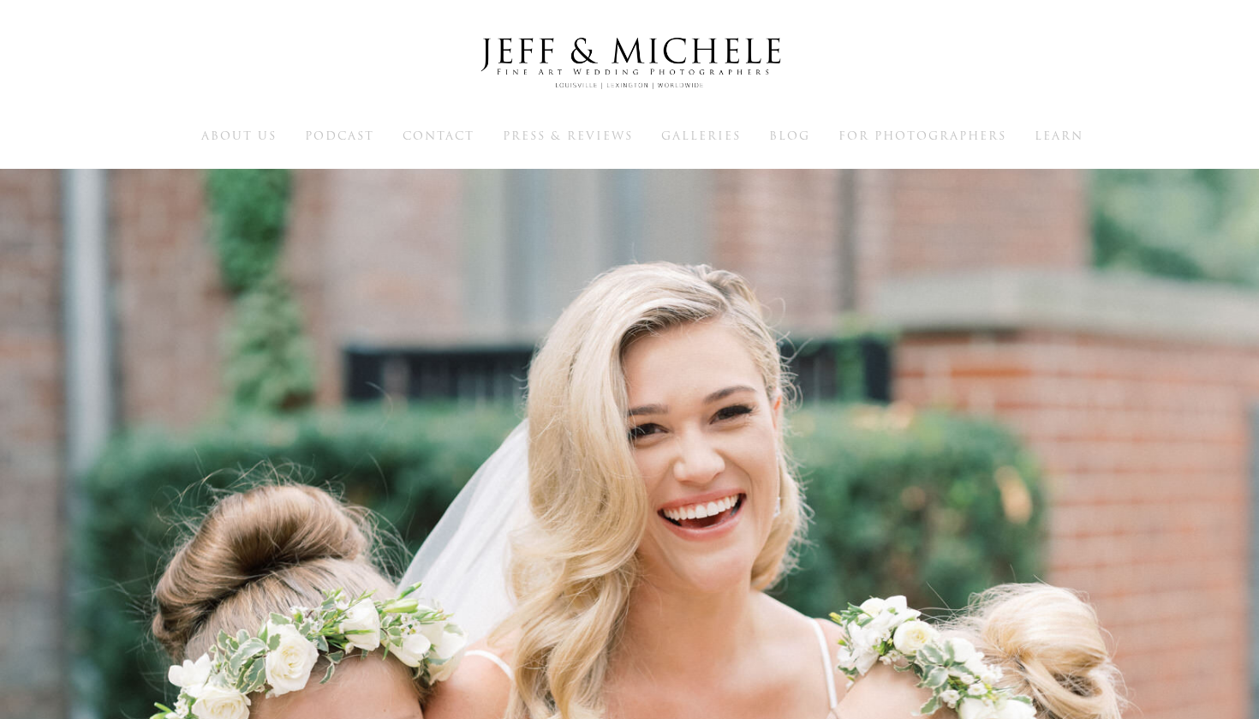  I want to click on a: Blog, so click(790, 135).